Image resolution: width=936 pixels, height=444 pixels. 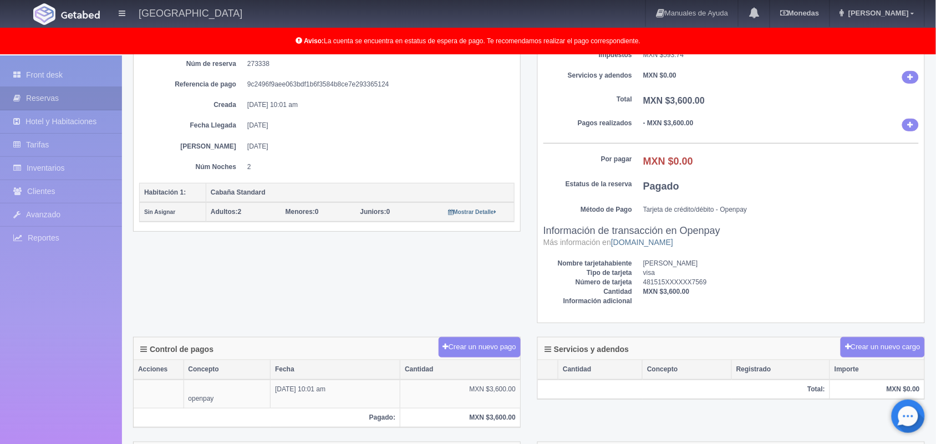 I want to click on button: Crear un nuevo pago, so click(x=480, y=347).